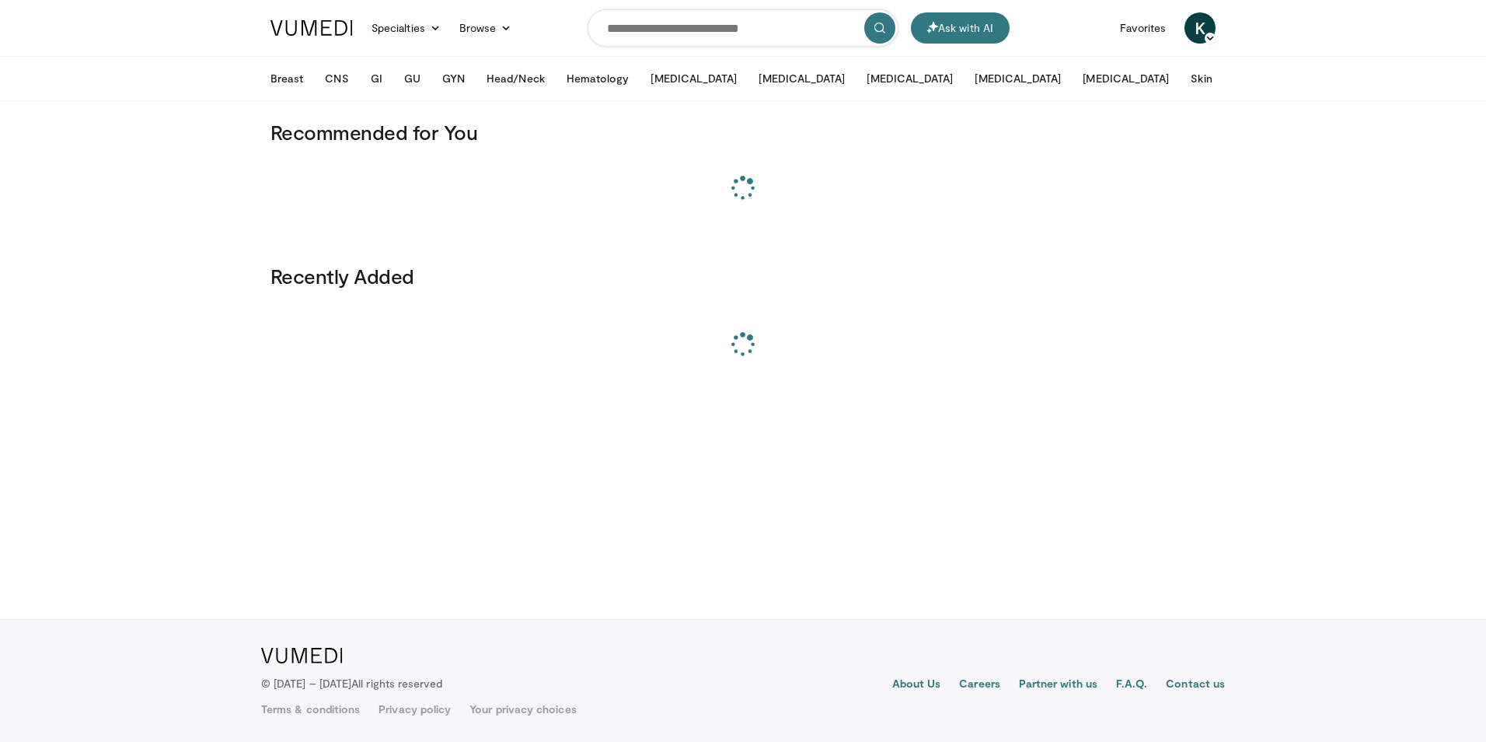 This screenshot has width=1486, height=742. What do you see at coordinates (414, 709) in the screenshot?
I see `a: Privacy policy` at bounding box center [414, 709].